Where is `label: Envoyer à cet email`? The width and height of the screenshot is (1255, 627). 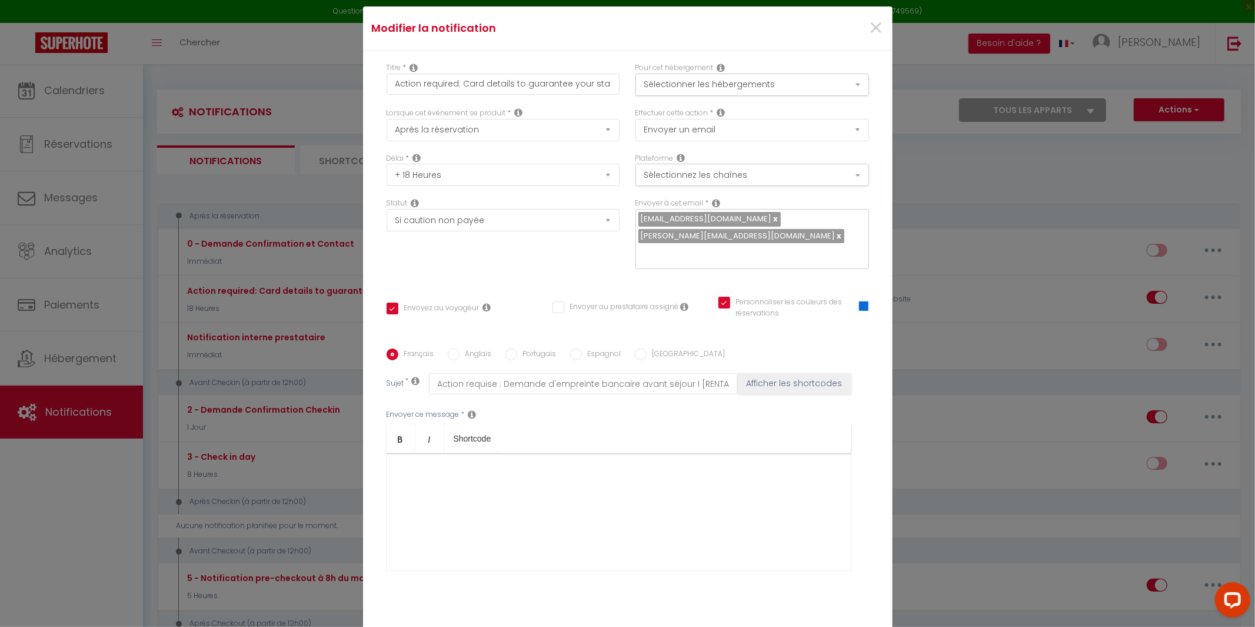 label: Envoyer à cet email is located at coordinates (670, 203).